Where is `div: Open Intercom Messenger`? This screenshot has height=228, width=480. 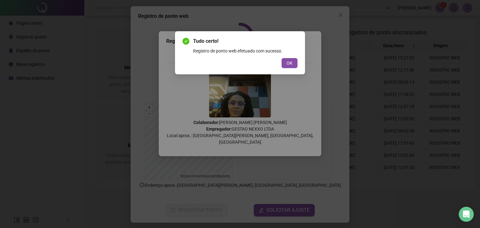
div: Open Intercom Messenger is located at coordinates (466, 214).